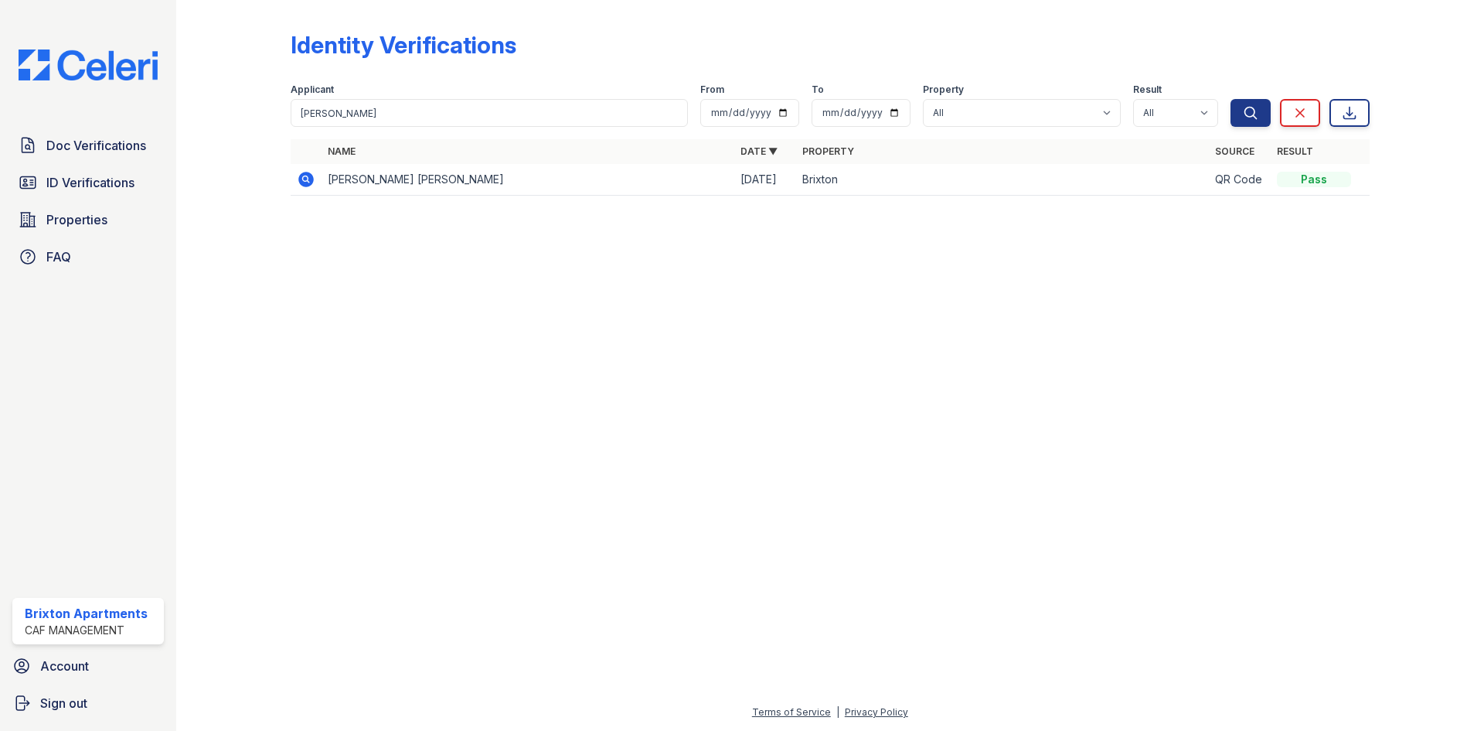 The image size is (1484, 731). What do you see at coordinates (96, 145) in the screenshot?
I see `span: Doc Verifications` at bounding box center [96, 145].